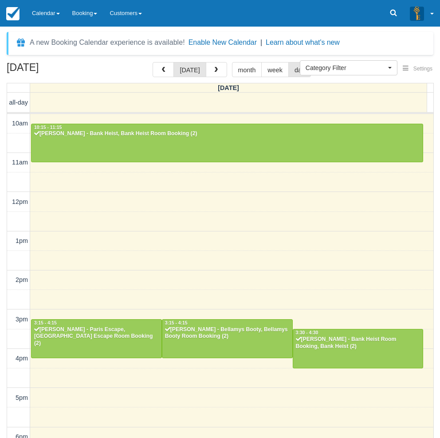 The image size is (440, 438). Describe the element at coordinates (19, 102) in the screenshot. I see `span: all-day` at that location.